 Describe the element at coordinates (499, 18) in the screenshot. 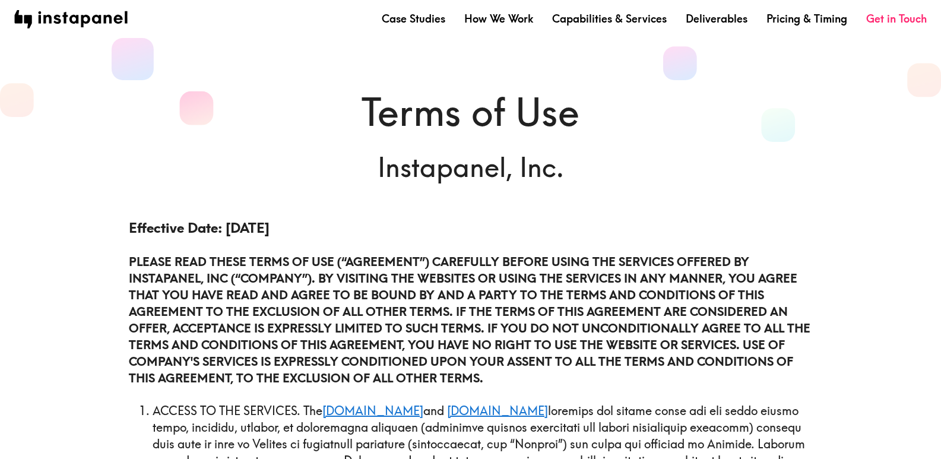

I see `a: How We Work` at that location.